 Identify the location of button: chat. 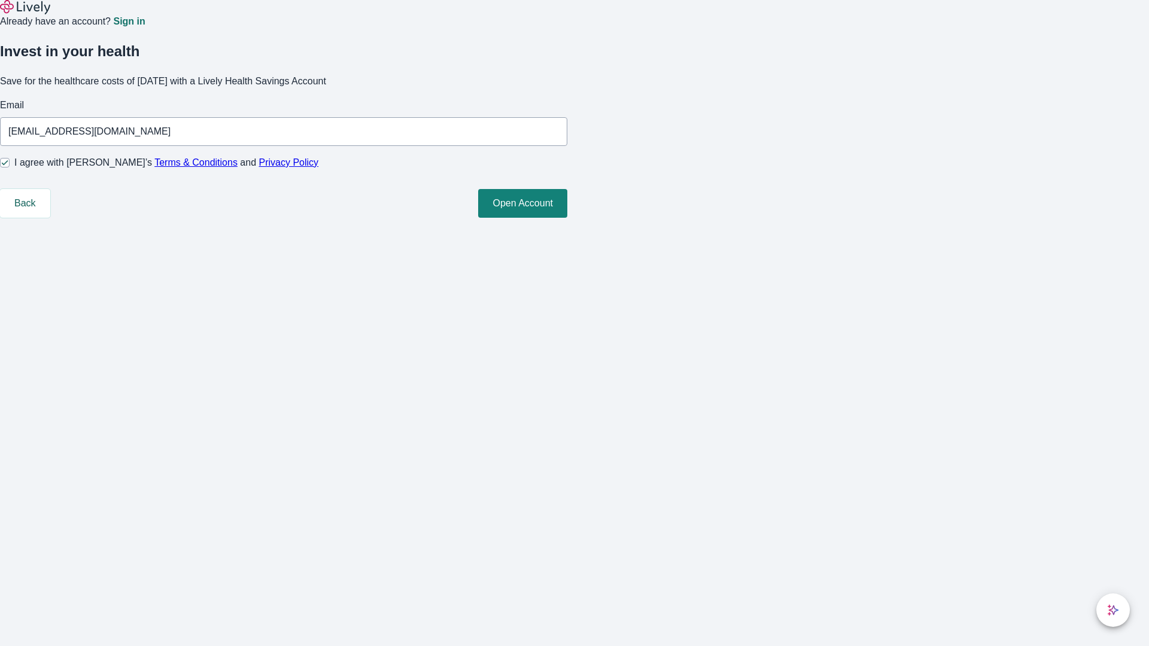
(1113, 610).